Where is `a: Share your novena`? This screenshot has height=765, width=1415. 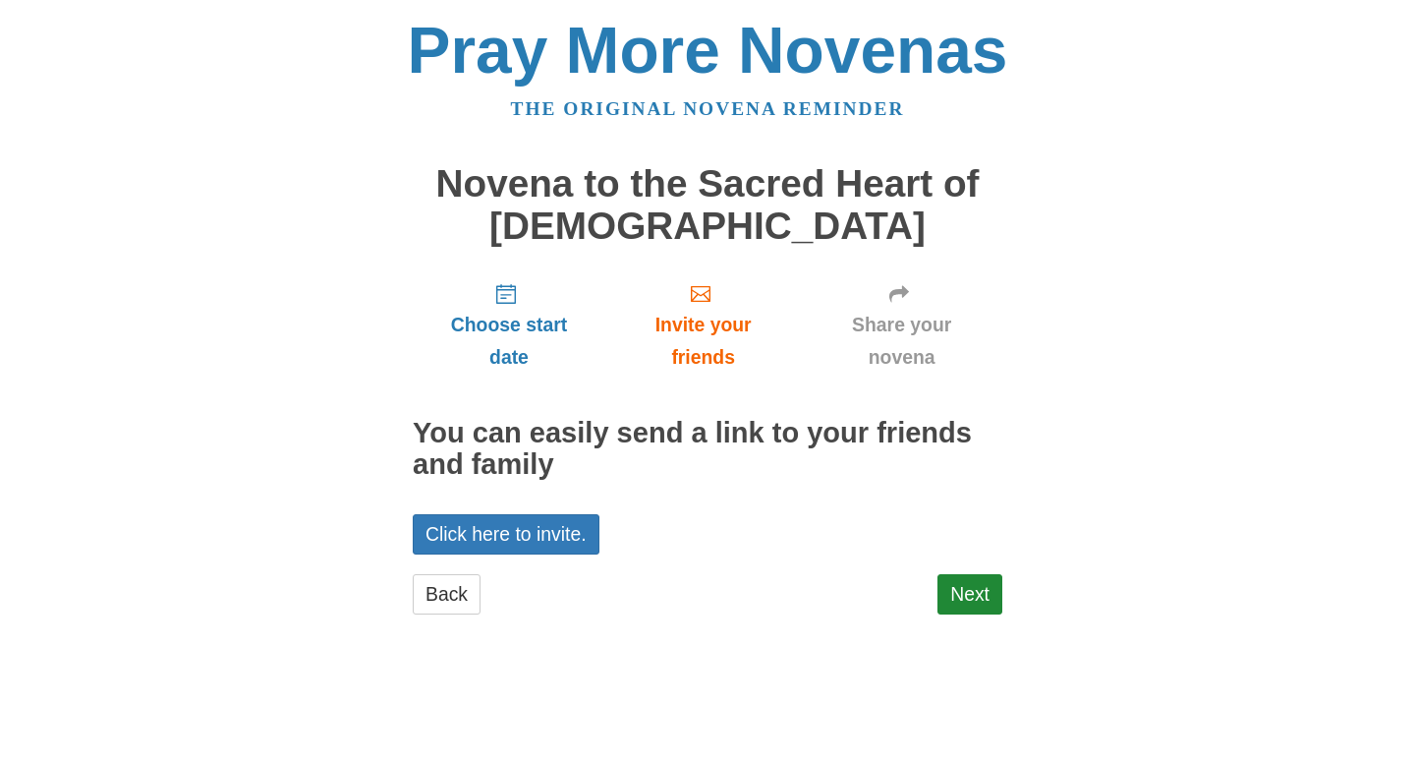
a: Share your novena is located at coordinates (901, 324).